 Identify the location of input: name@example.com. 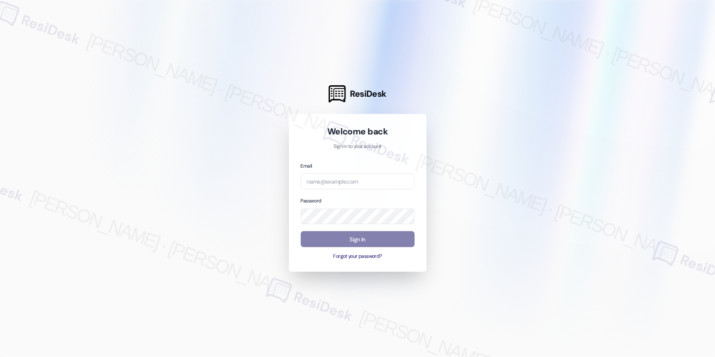
(358, 181).